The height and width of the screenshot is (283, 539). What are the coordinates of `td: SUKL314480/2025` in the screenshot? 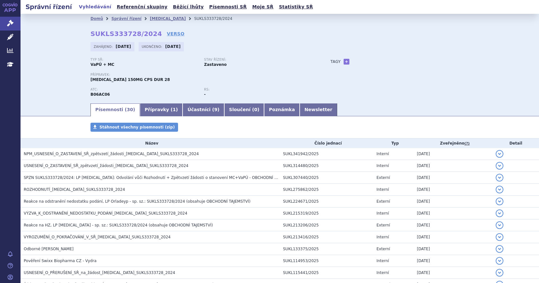 It's located at (326, 166).